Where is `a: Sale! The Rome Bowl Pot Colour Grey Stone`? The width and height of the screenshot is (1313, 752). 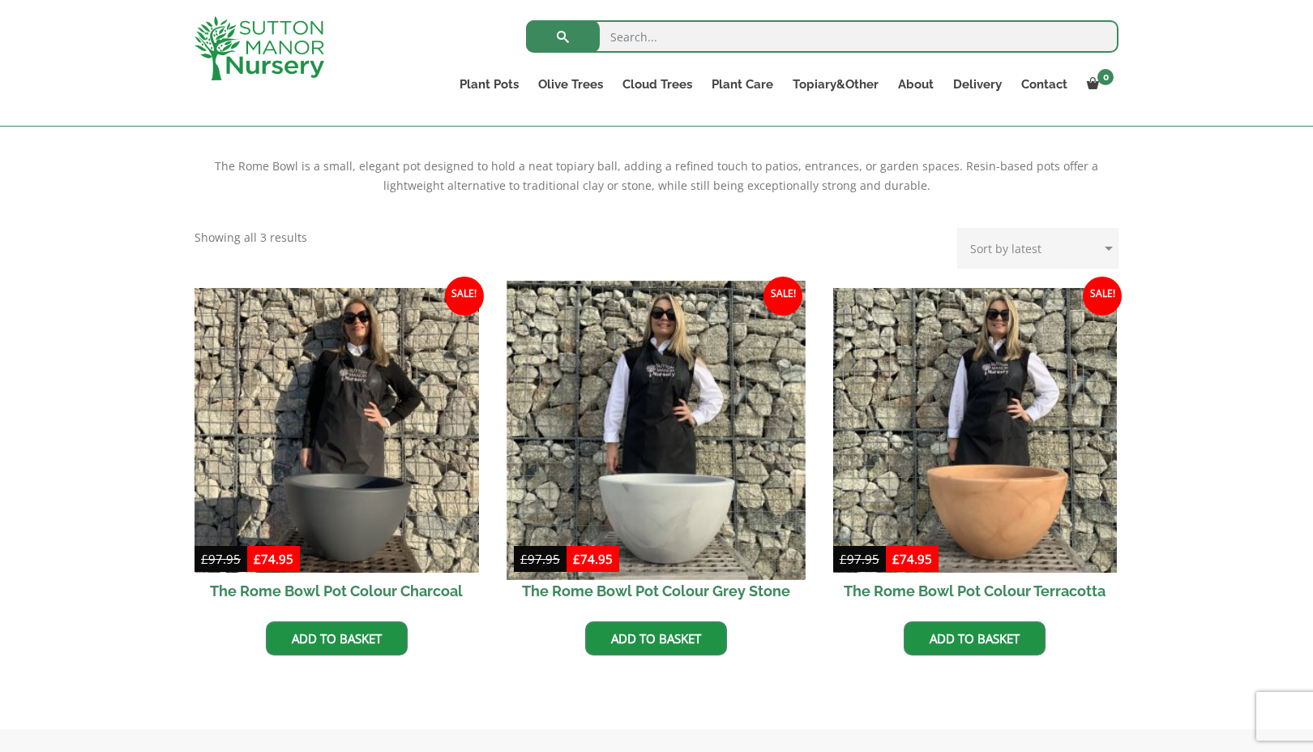 a: Sale! The Rome Bowl Pot Colour Grey Stone is located at coordinates (656, 448).